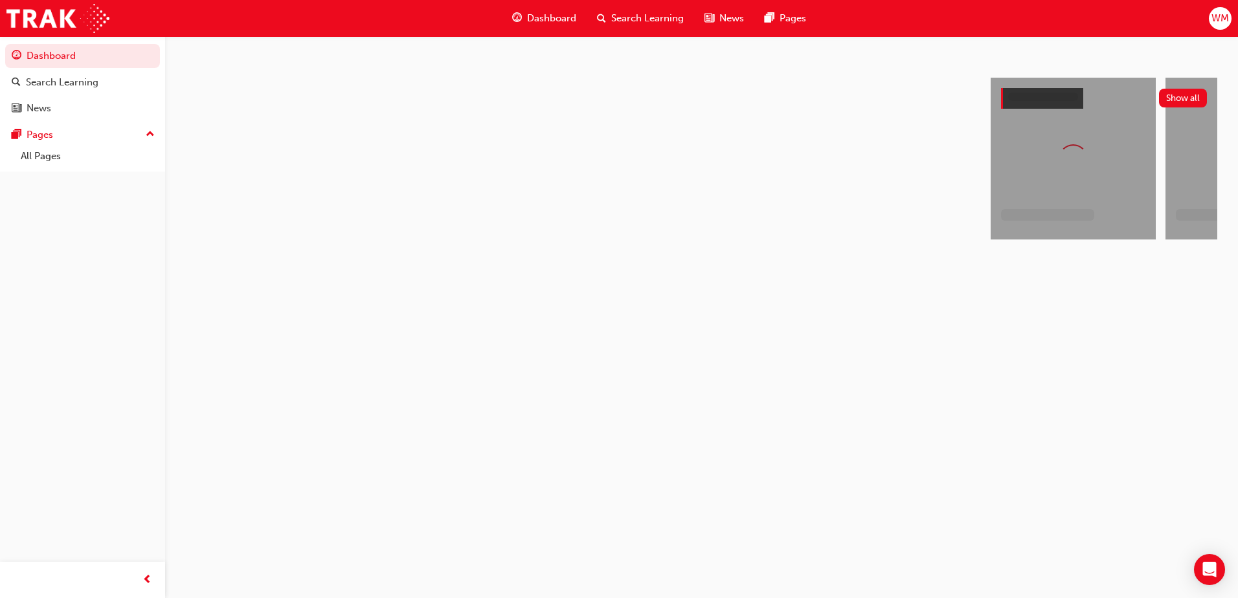 The width and height of the screenshot is (1238, 598). Describe the element at coordinates (552, 18) in the screenshot. I see `span: Dashboard` at that location.